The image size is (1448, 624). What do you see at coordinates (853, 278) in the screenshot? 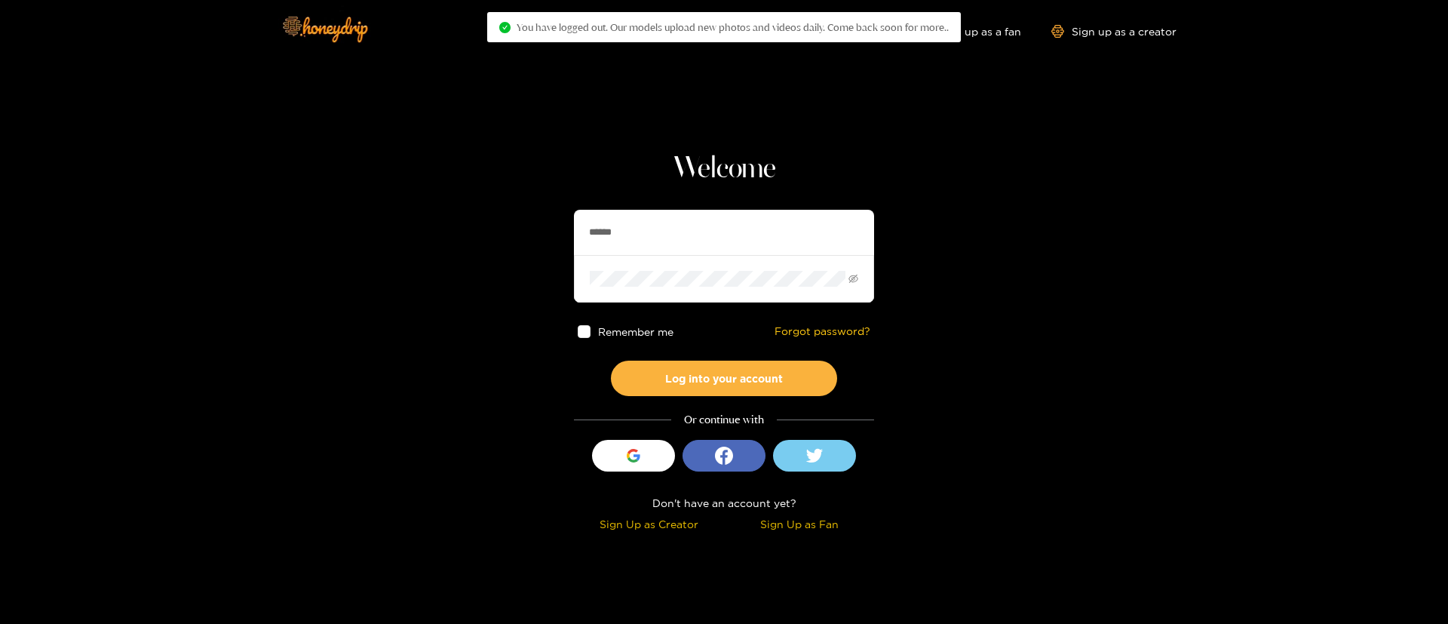
I see `span: eye-invisible` at bounding box center [853, 278].